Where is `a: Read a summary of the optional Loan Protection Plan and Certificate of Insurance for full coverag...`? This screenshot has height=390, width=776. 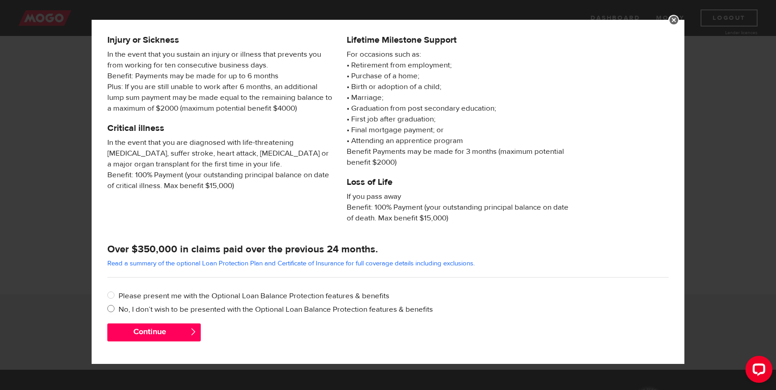 a: Read a summary of the optional Loan Protection Plan and Certificate of Insurance for full coverag... is located at coordinates (291, 263).